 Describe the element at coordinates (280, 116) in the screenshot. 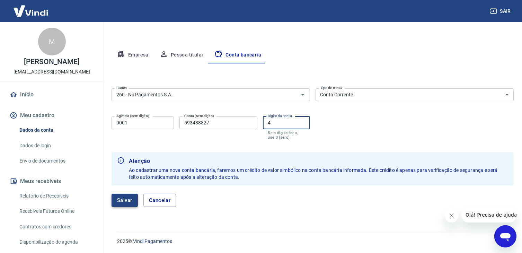

I see `label: Dígito da conta` at that location.